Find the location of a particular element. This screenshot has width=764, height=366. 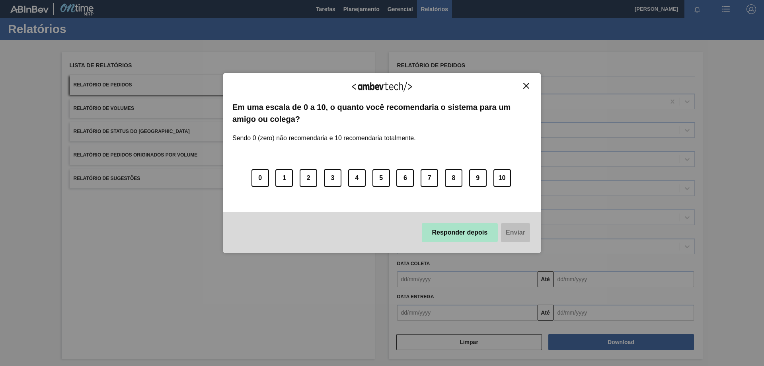

button: 9 is located at coordinates (478, 178).